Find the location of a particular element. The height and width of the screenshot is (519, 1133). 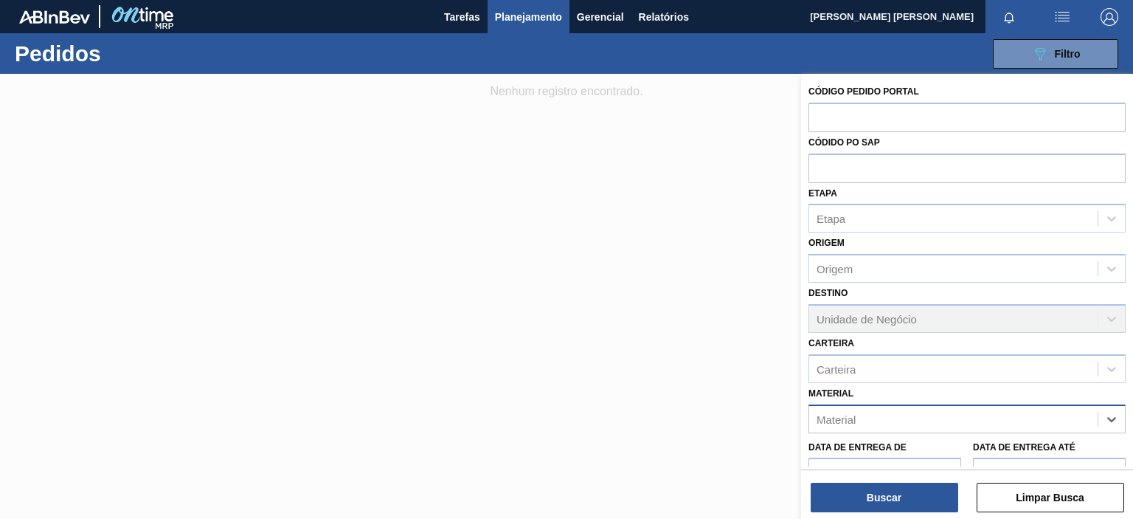

img: TNhmsLtSVTkK8tSr43FrP2fwEKptu5GPRR3wAAAABJRU5ErkJggg== is located at coordinates (55, 17).